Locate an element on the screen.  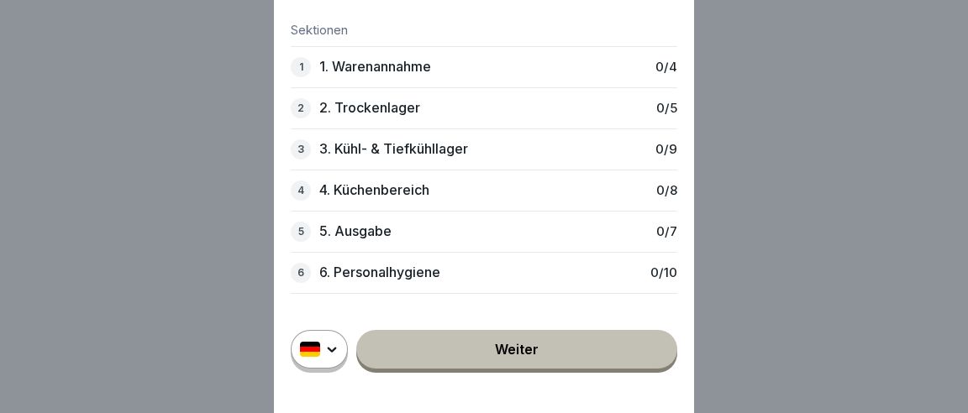
div: 6 is located at coordinates (301, 273).